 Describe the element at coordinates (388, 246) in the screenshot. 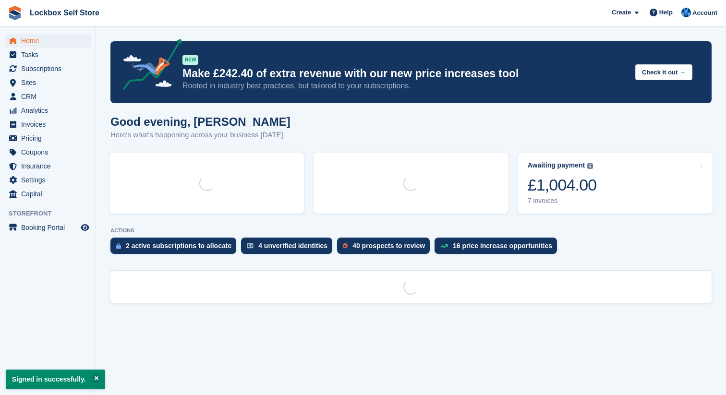

I see `div: 40 prospects to review` at that location.